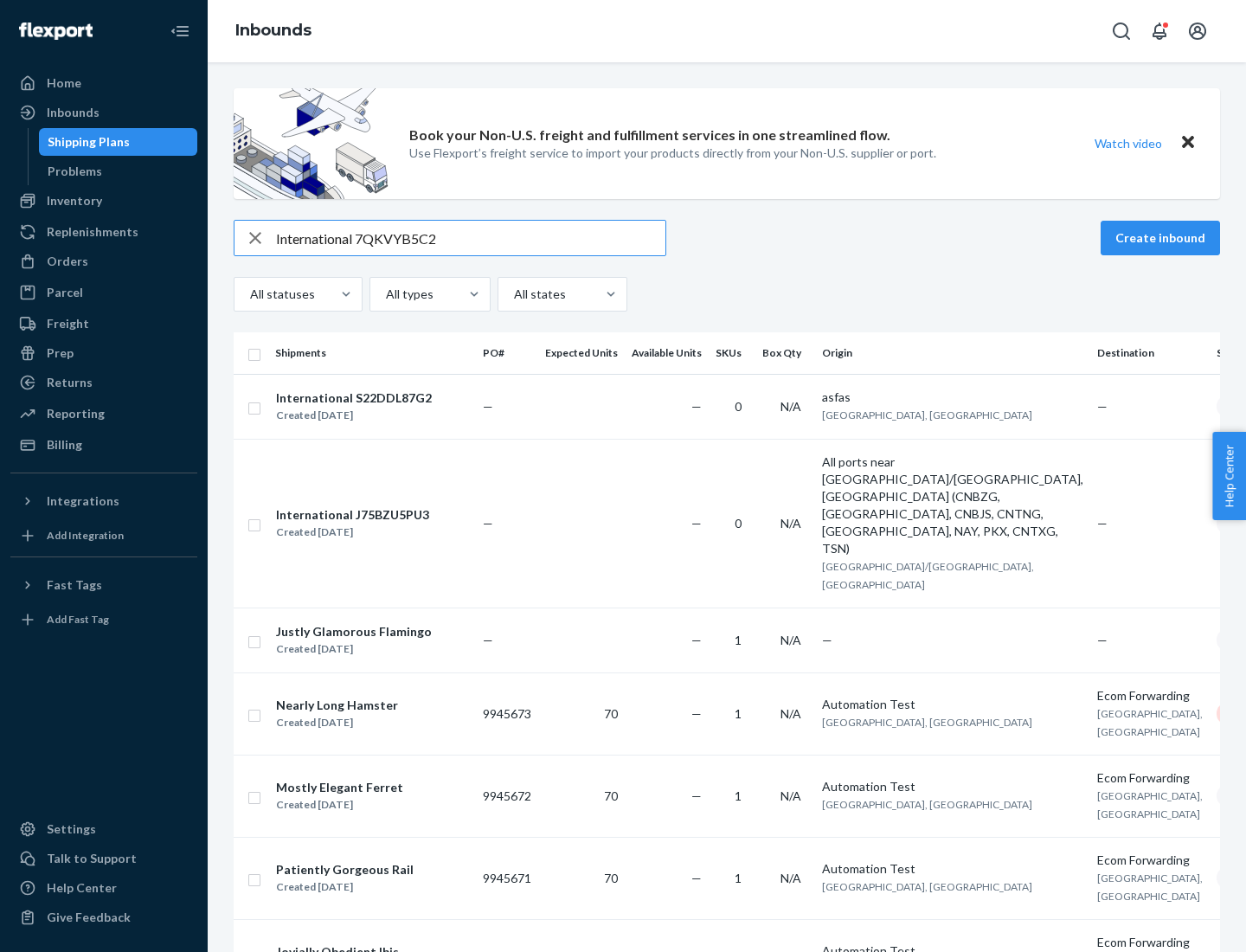 Image resolution: width=1246 pixels, height=952 pixels. What do you see at coordinates (104, 231) in the screenshot?
I see `a: Replenishments` at bounding box center [104, 231].